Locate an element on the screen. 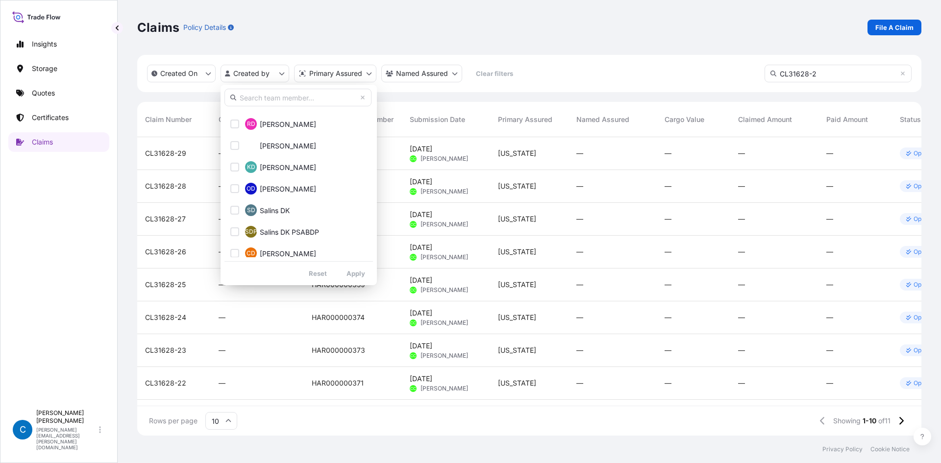 The image size is (941, 463). input: Search team member... is located at coordinates (298, 98).